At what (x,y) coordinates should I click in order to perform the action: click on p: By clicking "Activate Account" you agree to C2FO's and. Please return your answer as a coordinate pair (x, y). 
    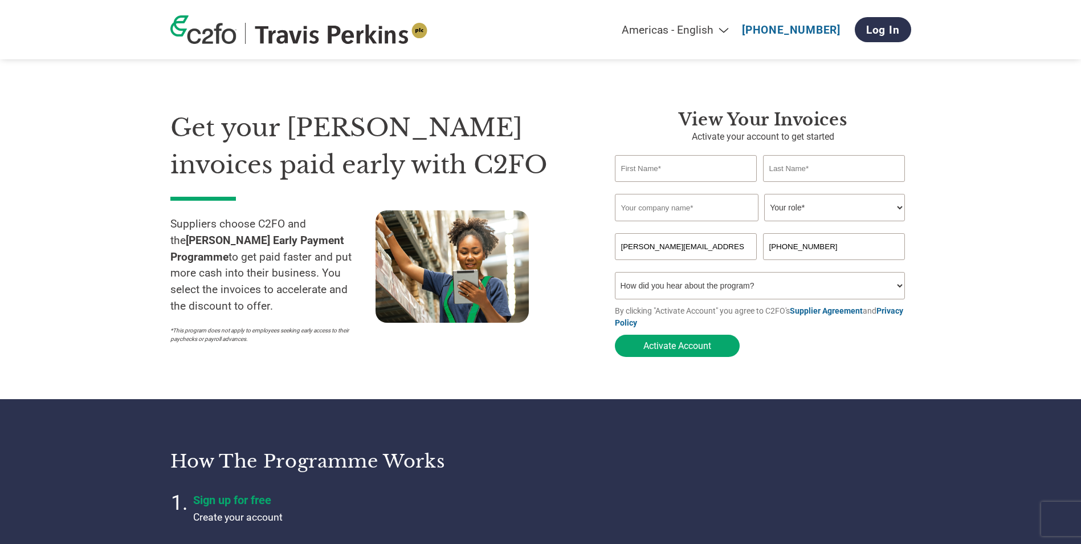
    Looking at the image, I should click on (763, 317).